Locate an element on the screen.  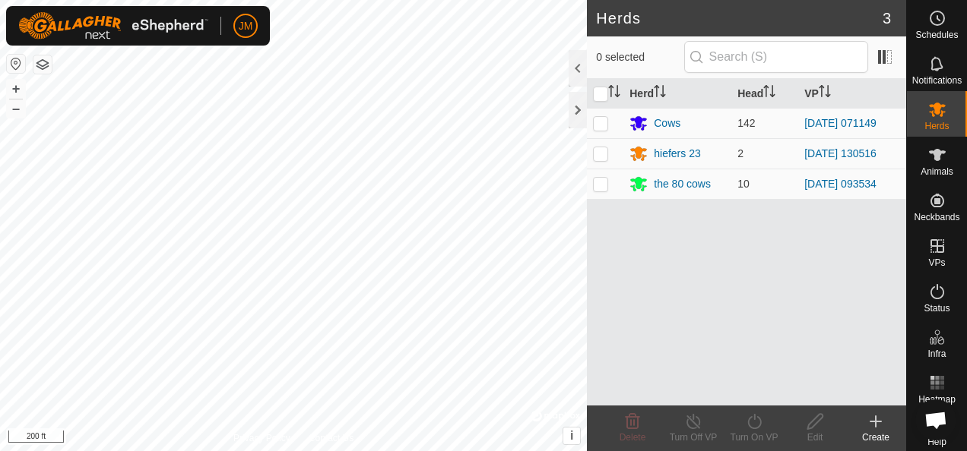
a: Privacy Policy is located at coordinates (261, 438).